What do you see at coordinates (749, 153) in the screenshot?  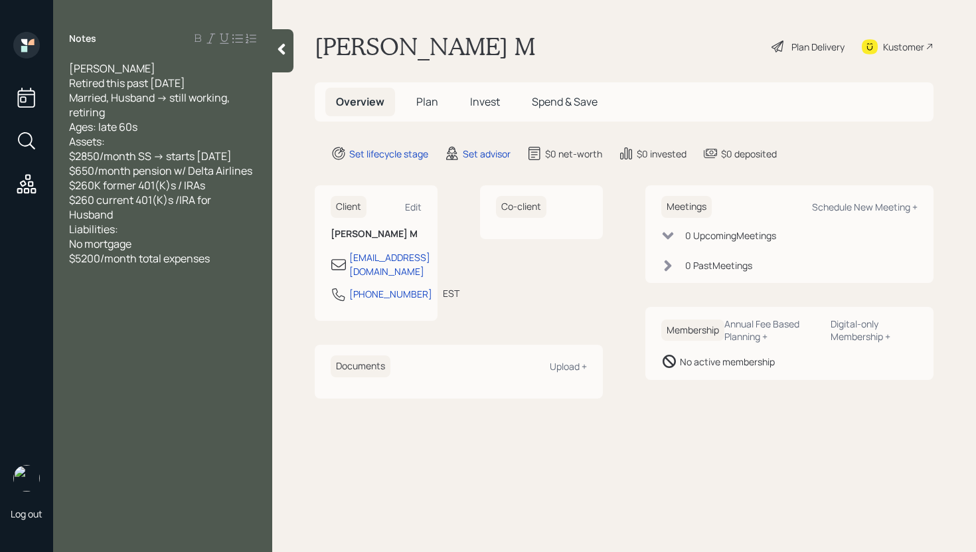 I see `div: $0 deposited` at bounding box center [749, 153].